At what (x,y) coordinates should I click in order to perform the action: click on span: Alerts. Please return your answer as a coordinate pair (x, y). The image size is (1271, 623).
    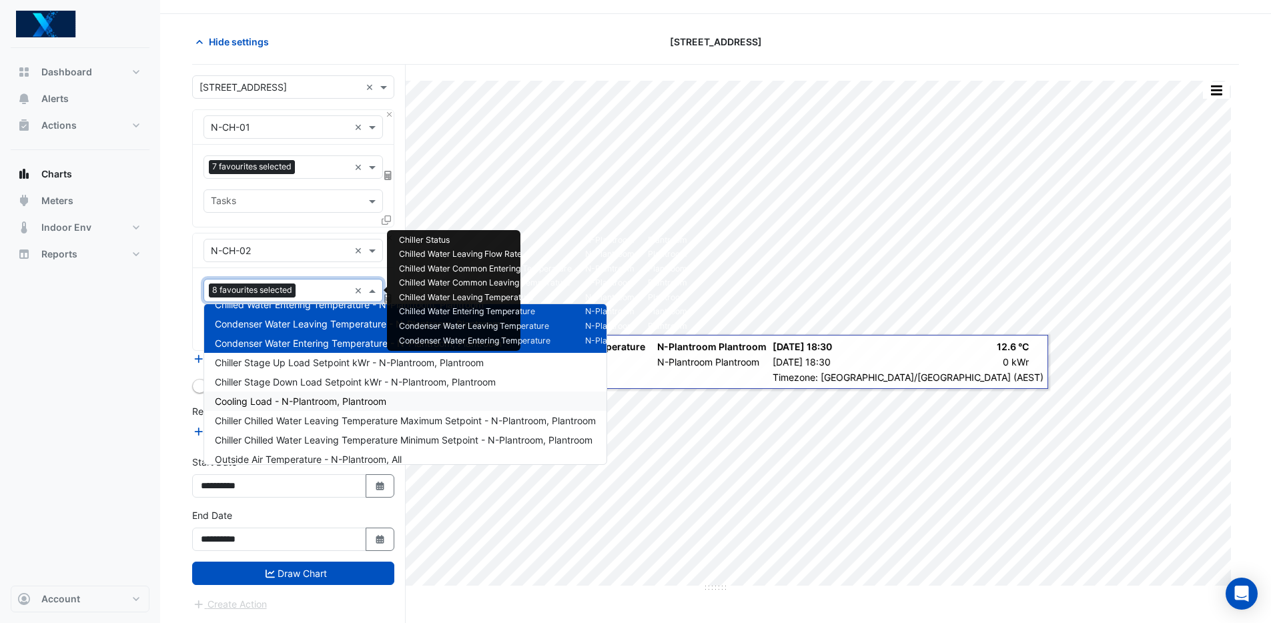
    Looking at the image, I should click on (55, 99).